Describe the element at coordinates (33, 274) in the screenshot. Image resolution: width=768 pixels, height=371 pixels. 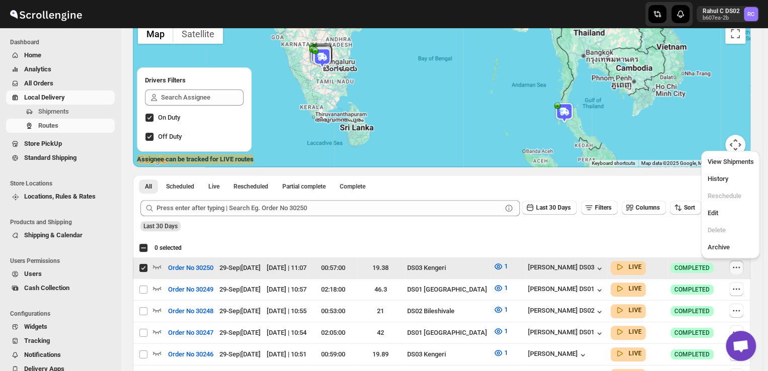
I see `span: Users` at that location.